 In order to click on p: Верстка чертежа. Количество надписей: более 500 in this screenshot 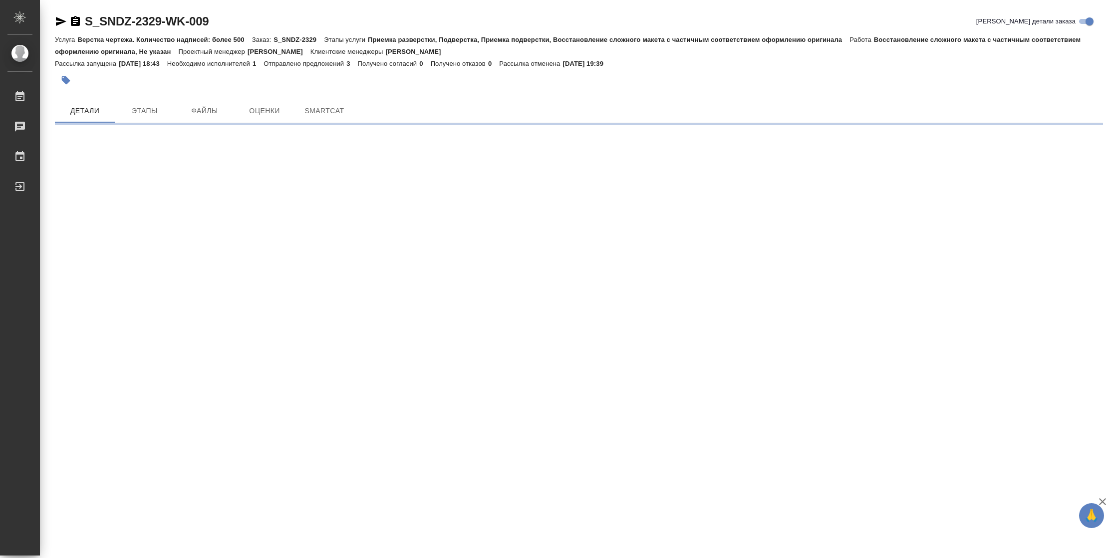, I will do `click(164, 39)`.